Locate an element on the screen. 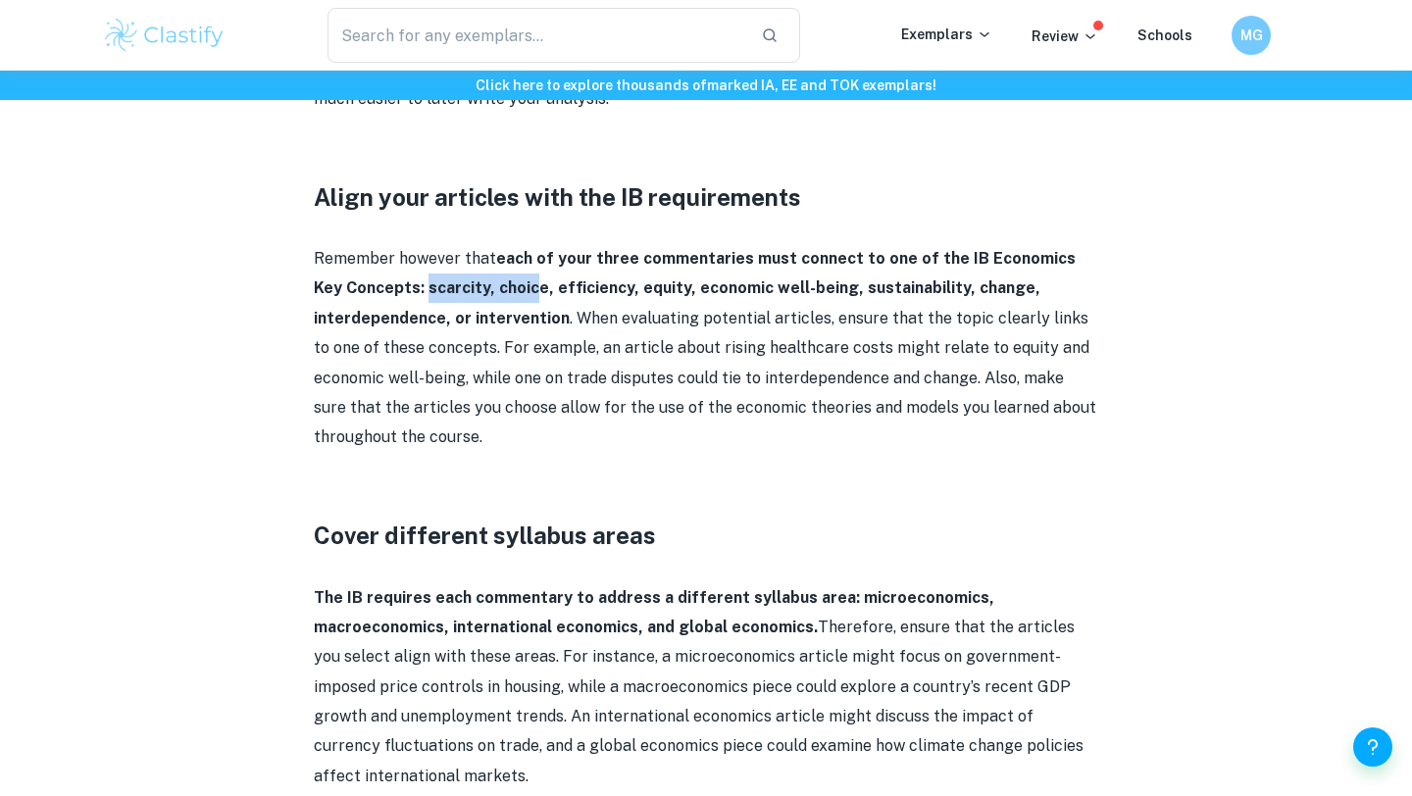 This screenshot has width=1412, height=796. p: Exemplars is located at coordinates (946, 34).